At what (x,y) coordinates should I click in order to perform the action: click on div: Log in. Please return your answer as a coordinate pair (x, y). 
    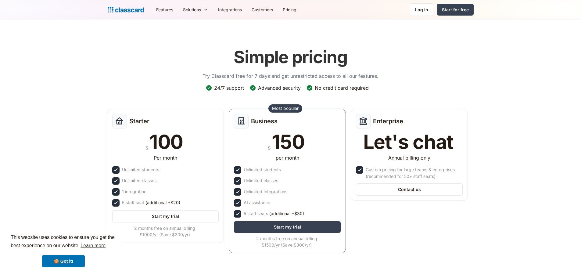
    Looking at the image, I should click on (421, 9).